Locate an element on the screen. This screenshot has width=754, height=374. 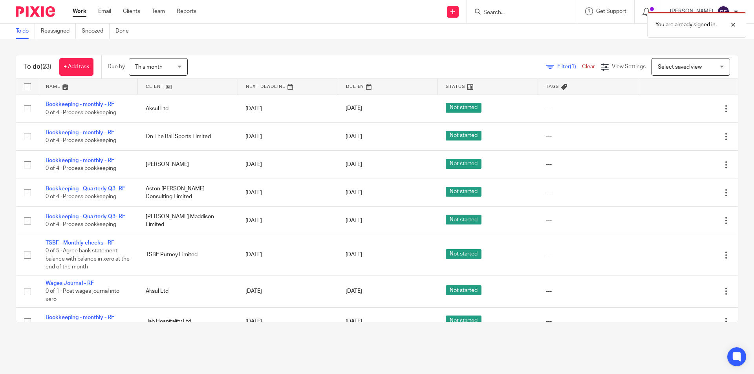
span: Select saved view is located at coordinates (680, 67).